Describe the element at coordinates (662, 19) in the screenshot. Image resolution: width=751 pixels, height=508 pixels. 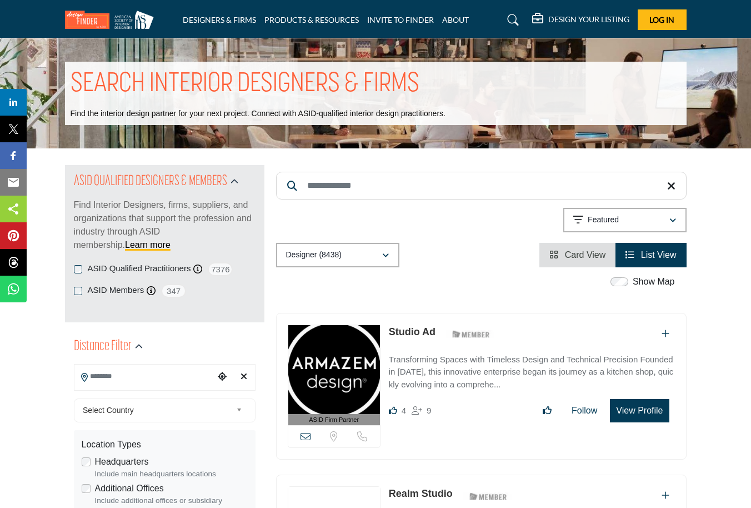
I see `button: Log In` at that location.